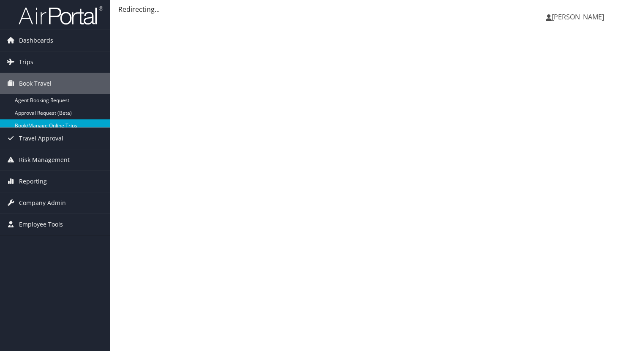 Image resolution: width=621 pixels, height=351 pixels. I want to click on span: Risk Management, so click(44, 160).